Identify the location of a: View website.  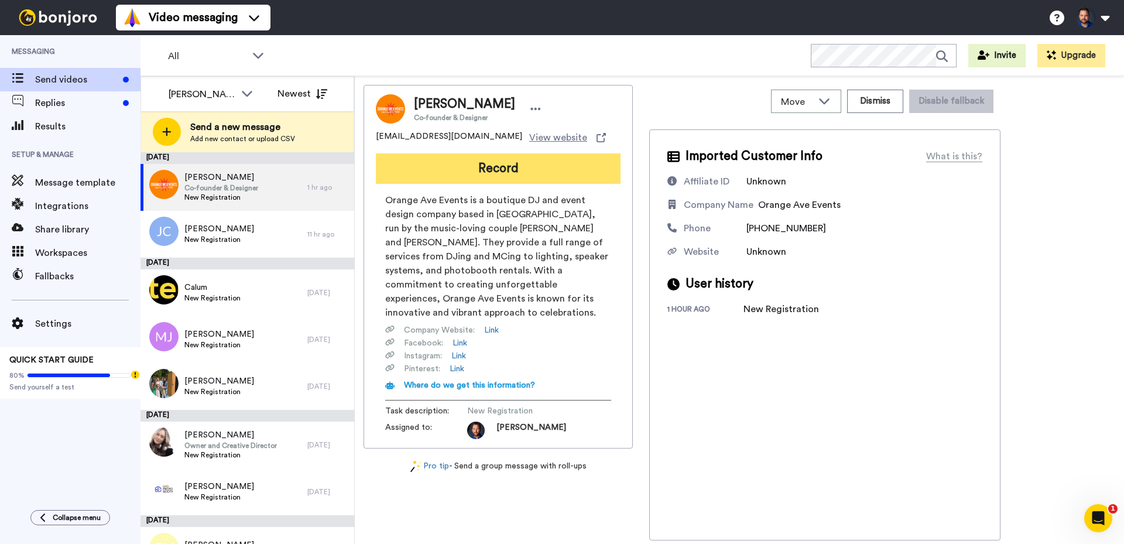
(567, 138).